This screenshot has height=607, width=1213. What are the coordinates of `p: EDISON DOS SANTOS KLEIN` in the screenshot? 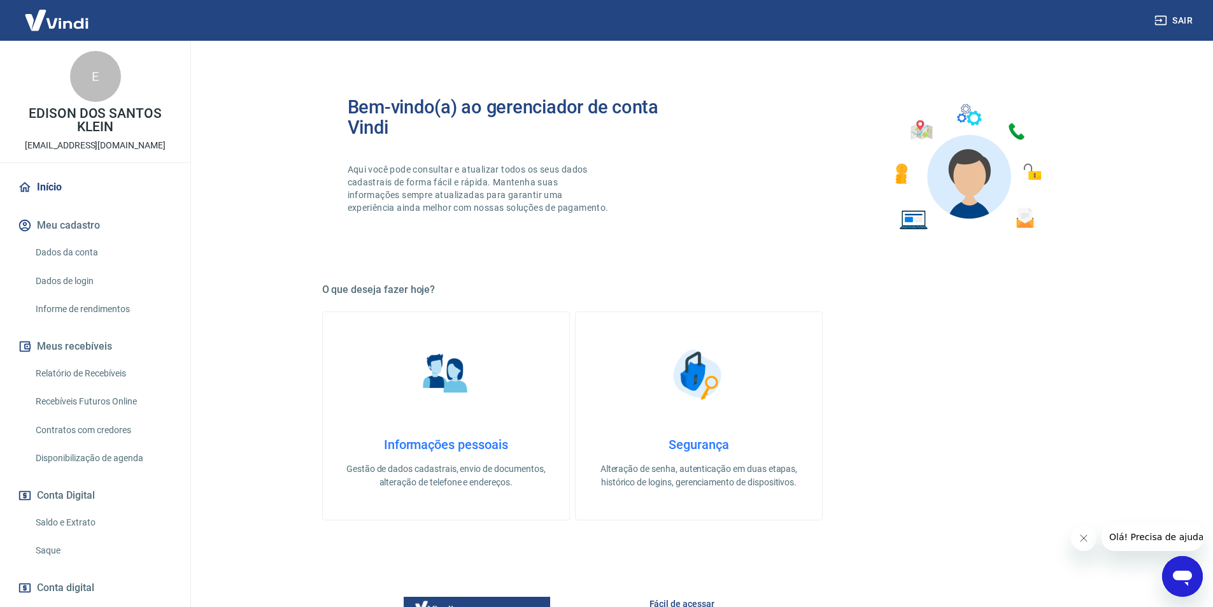 It's located at (95, 120).